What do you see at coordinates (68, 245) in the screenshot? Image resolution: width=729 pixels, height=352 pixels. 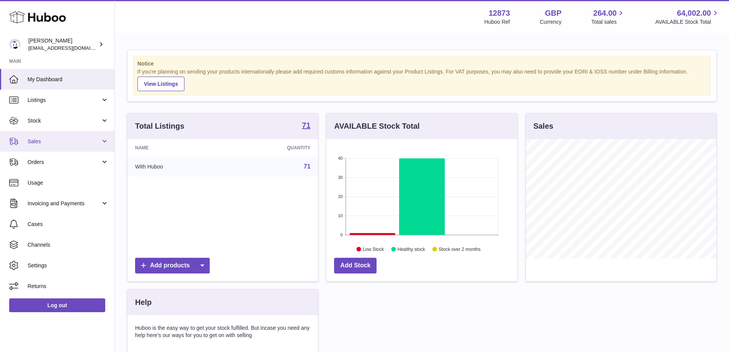 I see `span: Channels` at bounding box center [68, 245].